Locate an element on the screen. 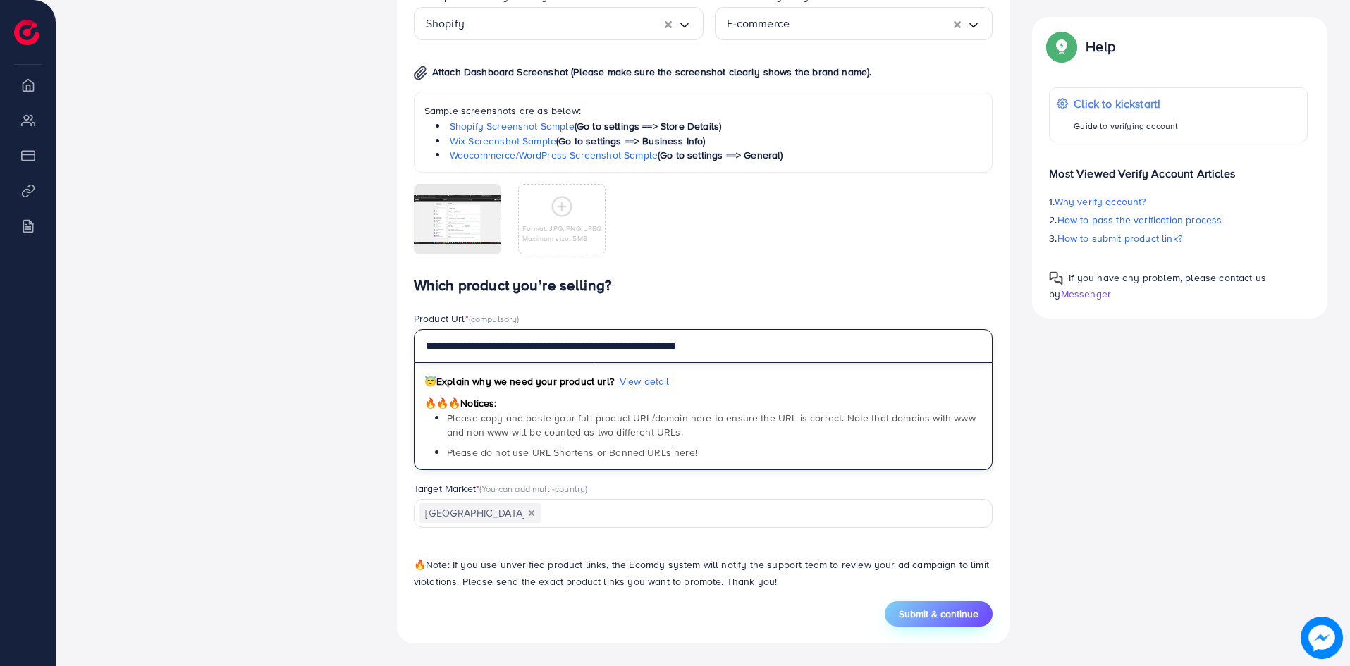  label: Product Url is located at coordinates (467, 319).